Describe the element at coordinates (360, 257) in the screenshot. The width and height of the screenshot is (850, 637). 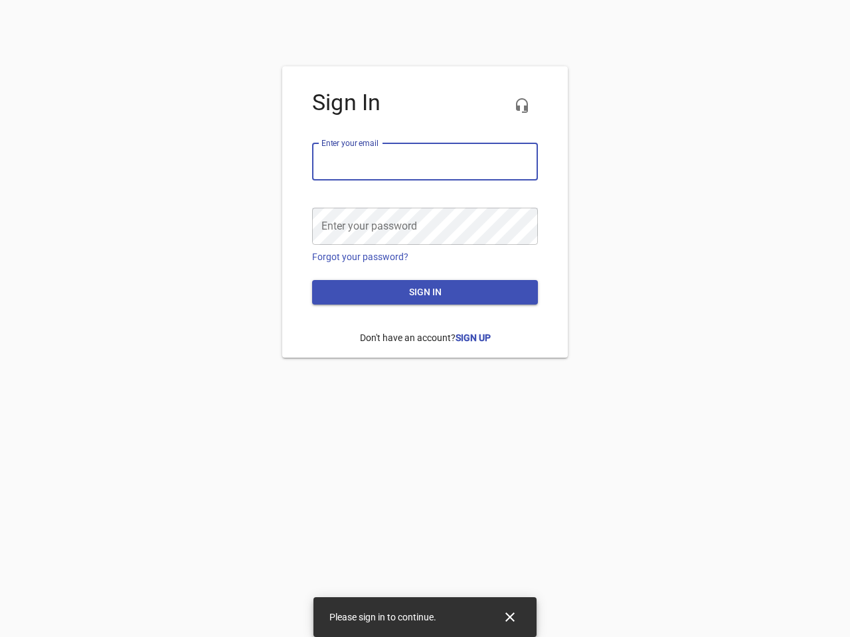
I see `a: Forgot your password?` at that location.